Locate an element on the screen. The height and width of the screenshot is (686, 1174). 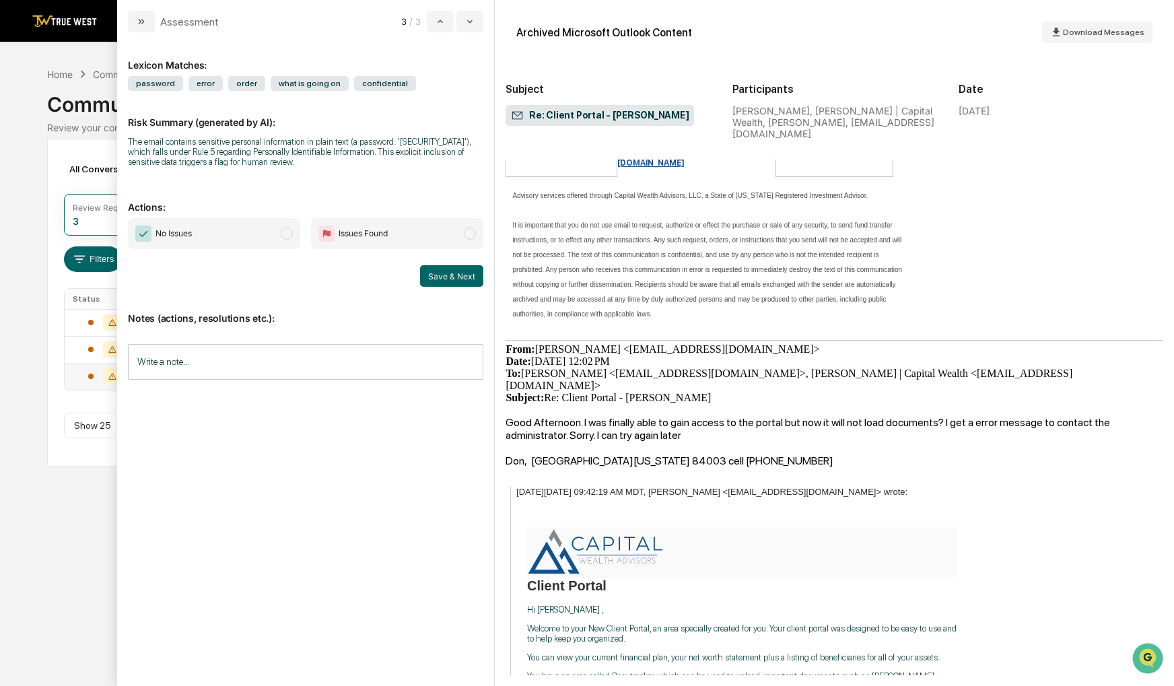
img: Flag is located at coordinates (326, 234).